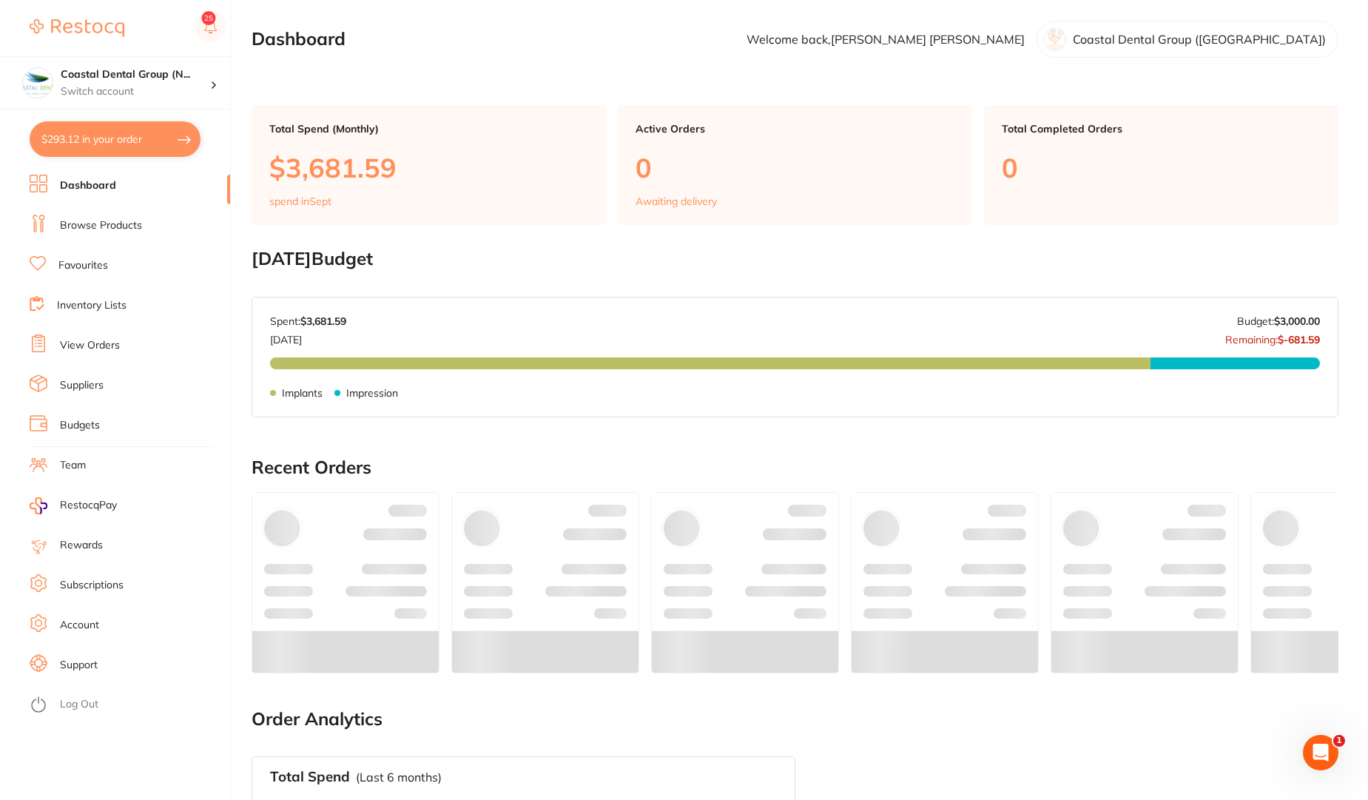 The image size is (1368, 800). What do you see at coordinates (92, 585) in the screenshot?
I see `a: Subscriptions` at bounding box center [92, 585].